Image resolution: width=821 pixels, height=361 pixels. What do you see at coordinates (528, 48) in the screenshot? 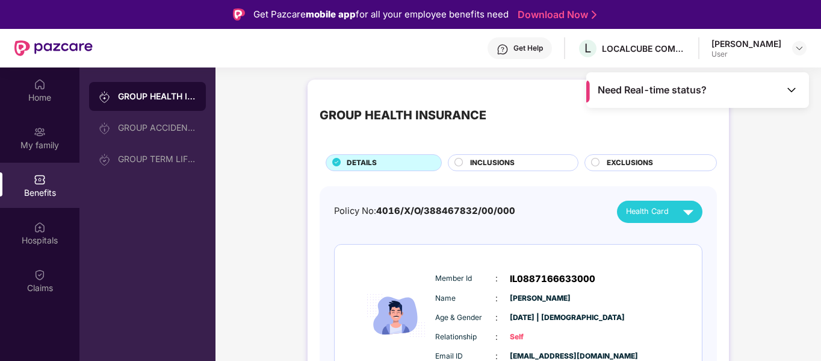
I see `div: Get Help` at bounding box center [528, 48].